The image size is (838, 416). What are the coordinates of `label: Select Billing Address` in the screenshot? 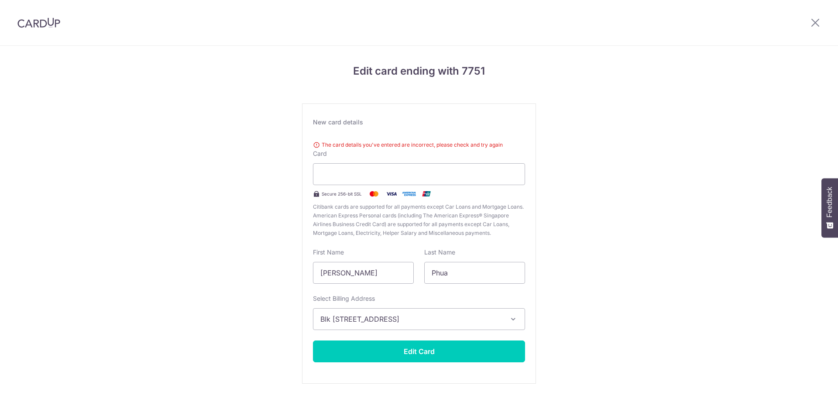 It's located at (344, 299).